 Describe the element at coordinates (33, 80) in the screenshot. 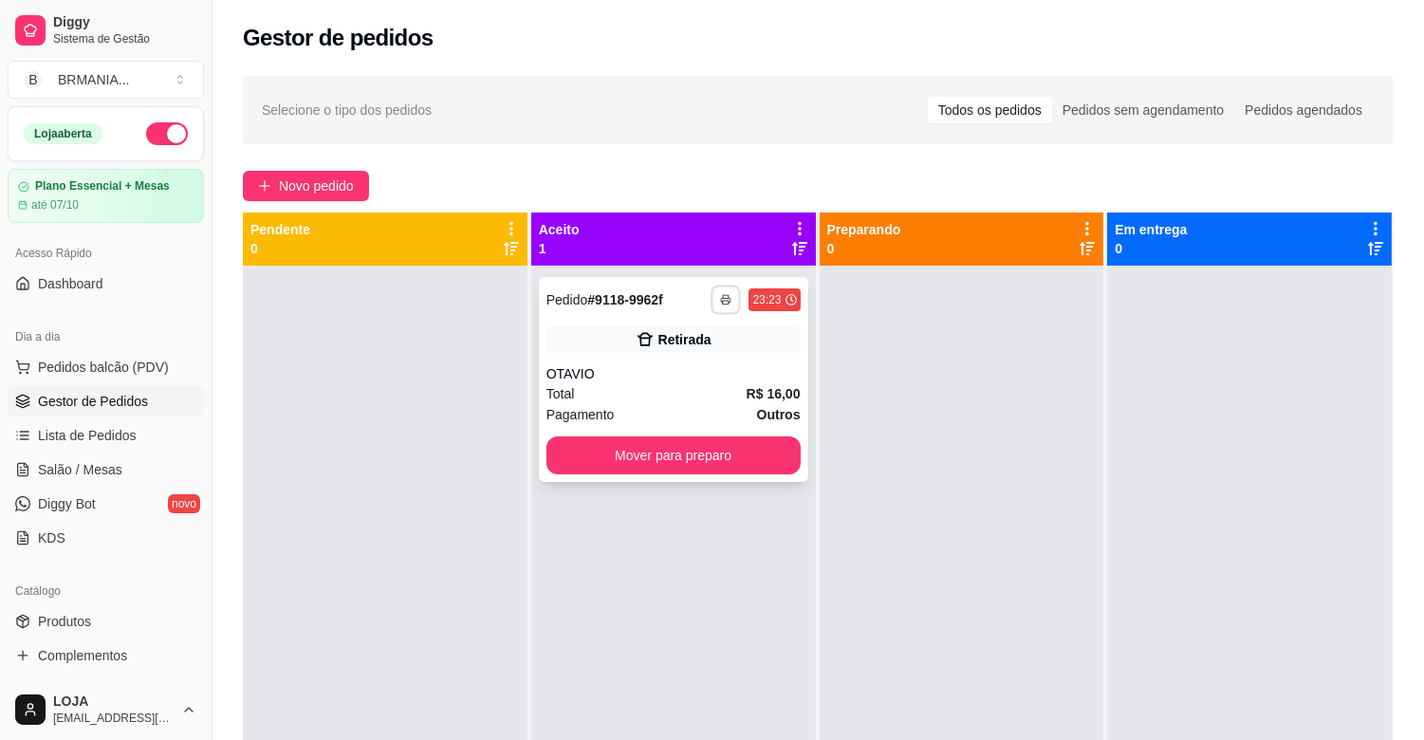

I see `span: B` at that location.